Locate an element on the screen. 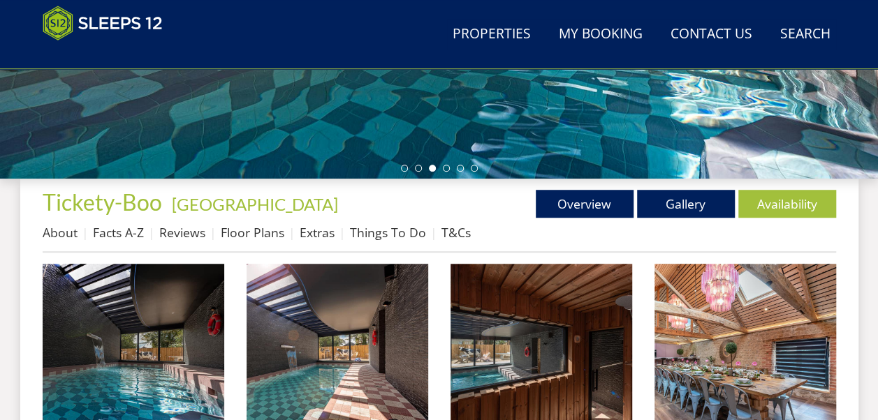 Image resolution: width=878 pixels, height=420 pixels. a: Facts A-Z is located at coordinates (118, 232).